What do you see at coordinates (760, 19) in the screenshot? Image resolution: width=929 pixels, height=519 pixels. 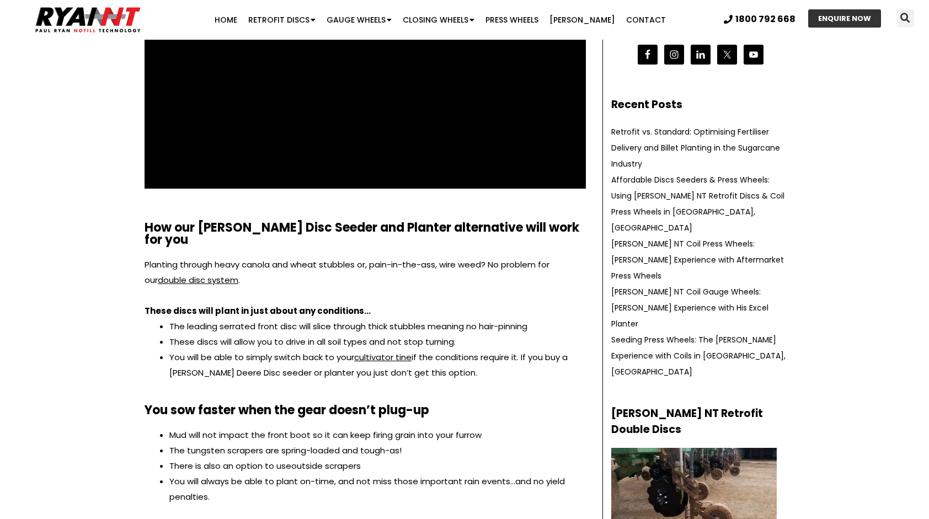 I see `a: 1800 792 668` at bounding box center [760, 19].